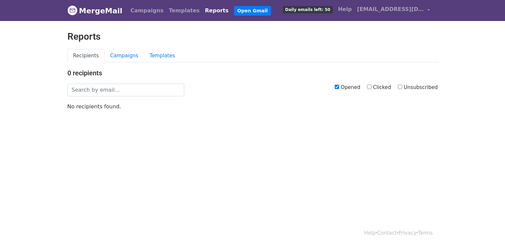  Describe the element at coordinates (253, 37) in the screenshot. I see `h2: Reports` at that location.